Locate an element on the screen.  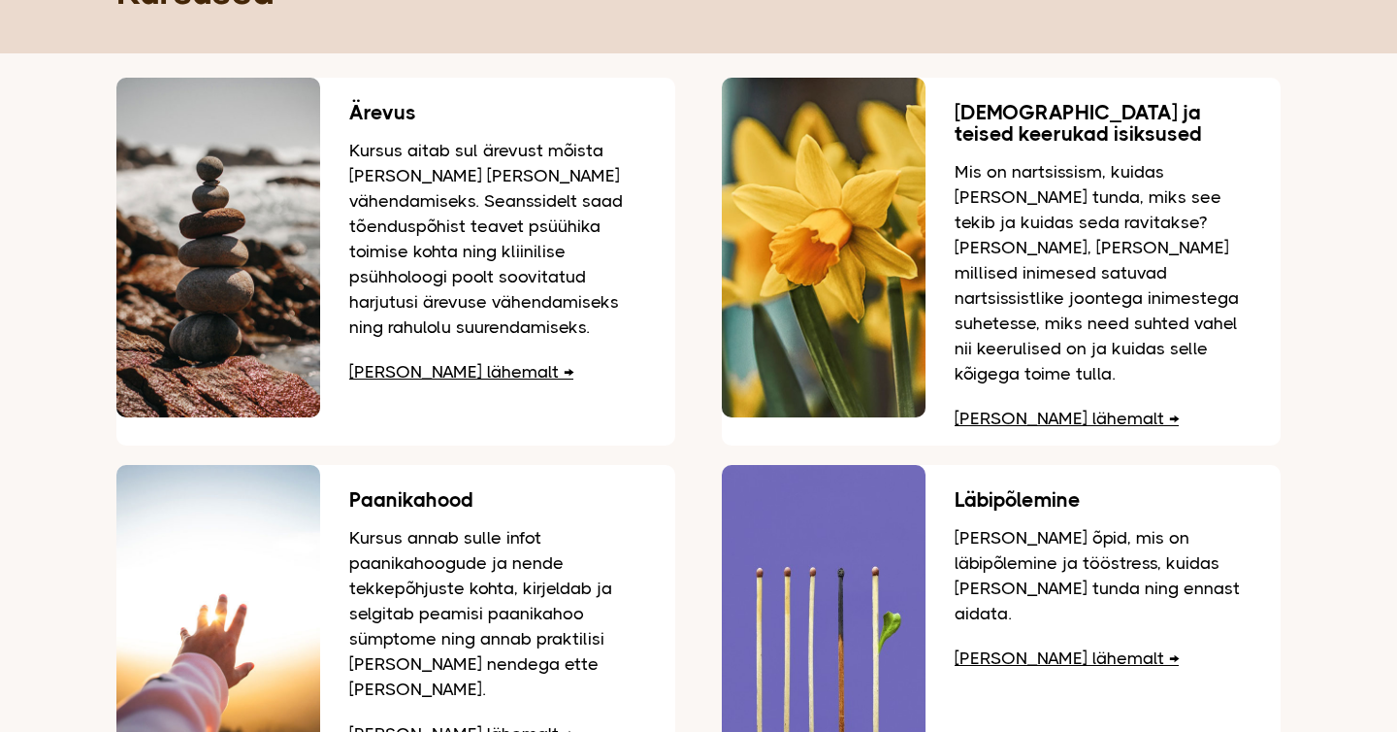
h3: Paanikahood is located at coordinates (498, 500).